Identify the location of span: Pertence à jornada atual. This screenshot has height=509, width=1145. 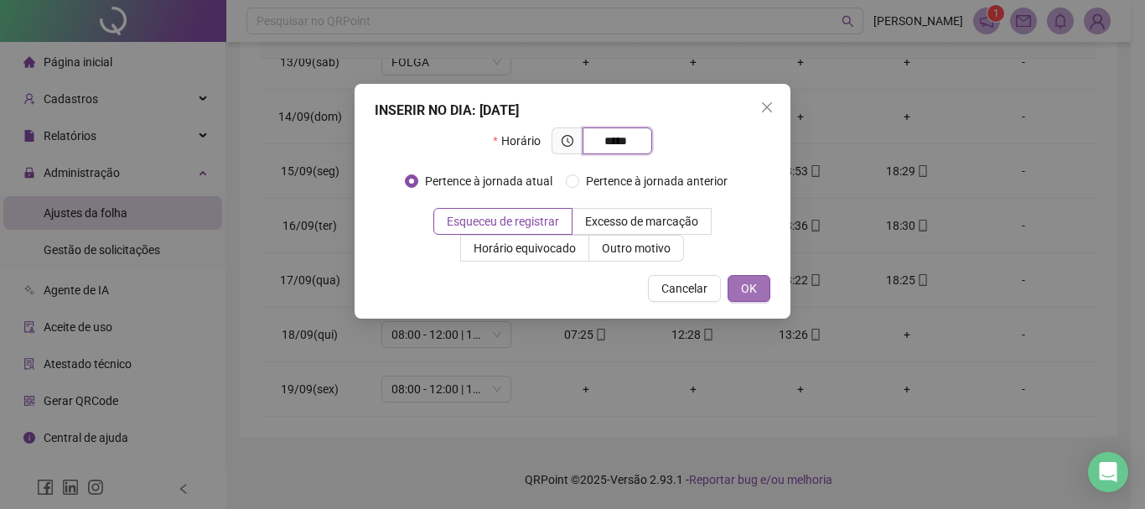
(489, 181).